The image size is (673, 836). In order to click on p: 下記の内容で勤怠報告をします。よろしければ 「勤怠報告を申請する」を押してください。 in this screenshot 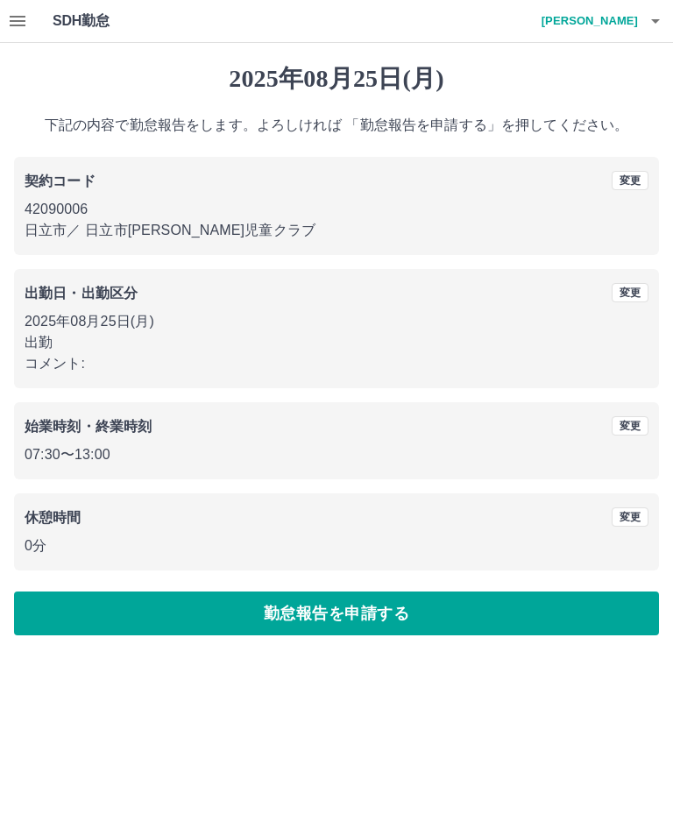, I will do `click(336, 125)`.